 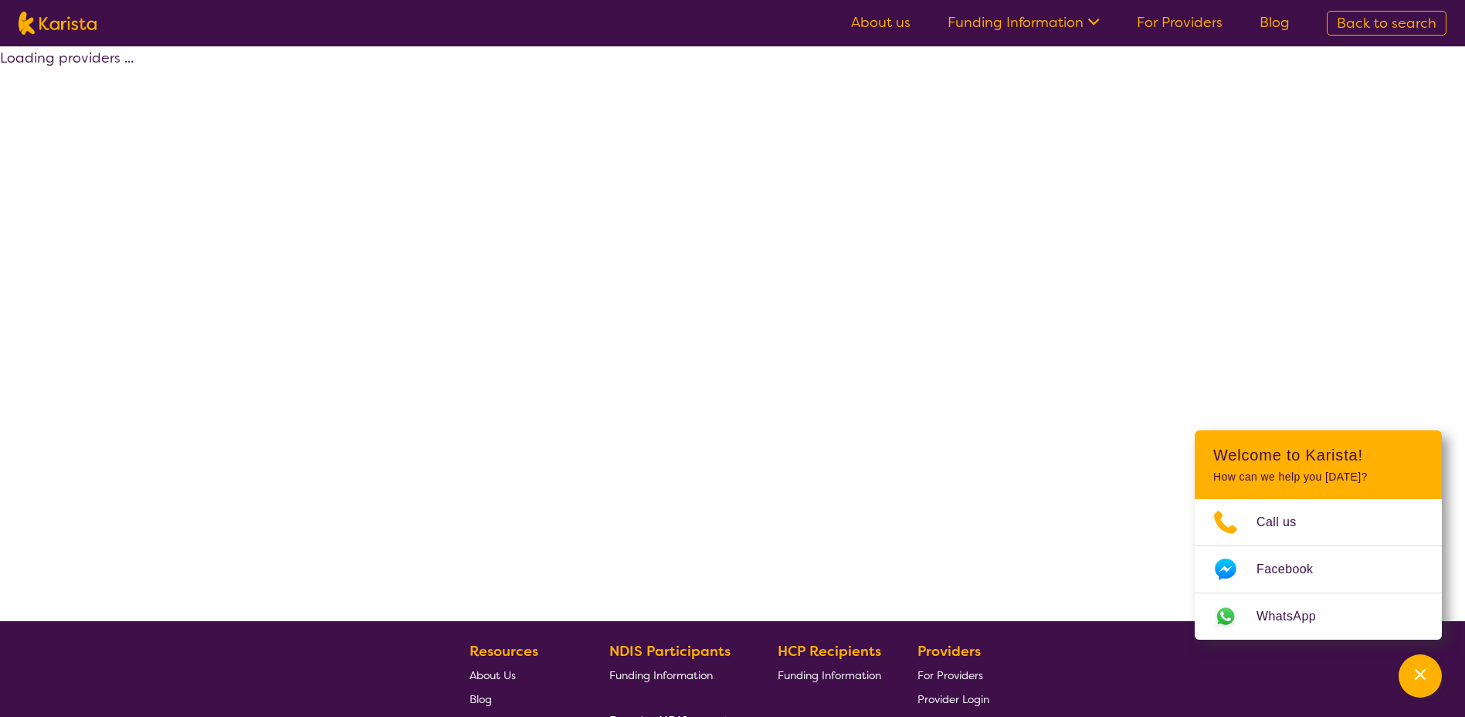 What do you see at coordinates (1319, 535) in the screenshot?
I see `div: Channel Menu` at bounding box center [1319, 535].